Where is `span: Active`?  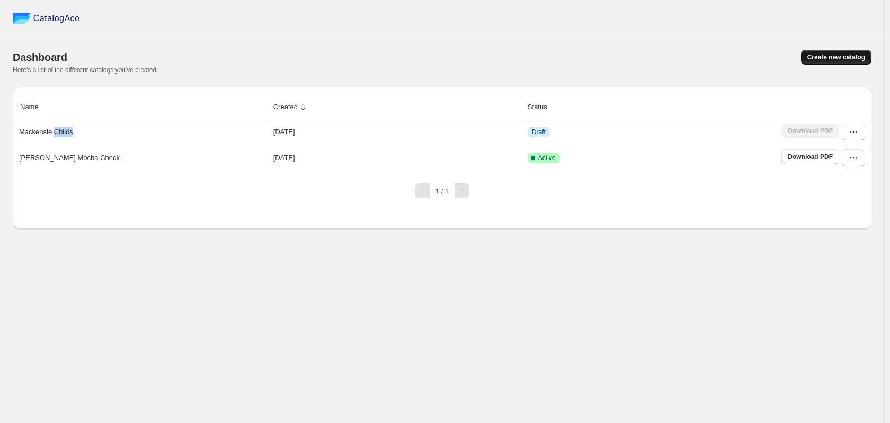 span: Active is located at coordinates (547, 158).